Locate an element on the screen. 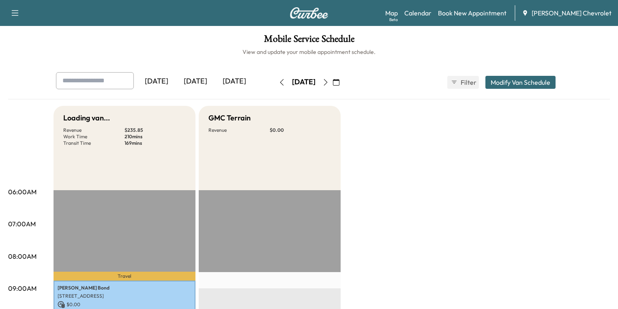 This screenshot has width=618, height=309. p: $ 235.85 is located at coordinates (155, 130).